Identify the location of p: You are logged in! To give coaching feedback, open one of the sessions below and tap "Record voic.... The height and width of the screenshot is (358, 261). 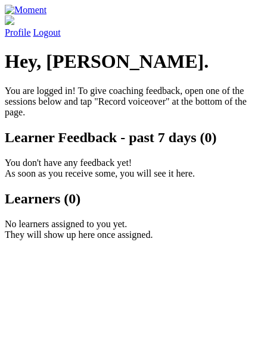
(130, 102).